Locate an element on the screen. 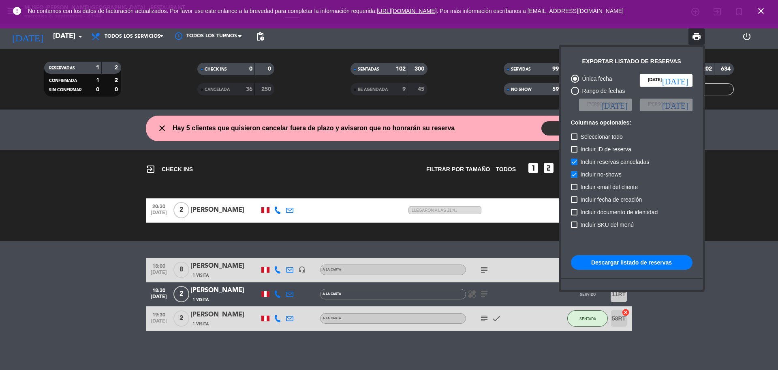 This screenshot has width=778, height=370. i: error is located at coordinates (17, 11).